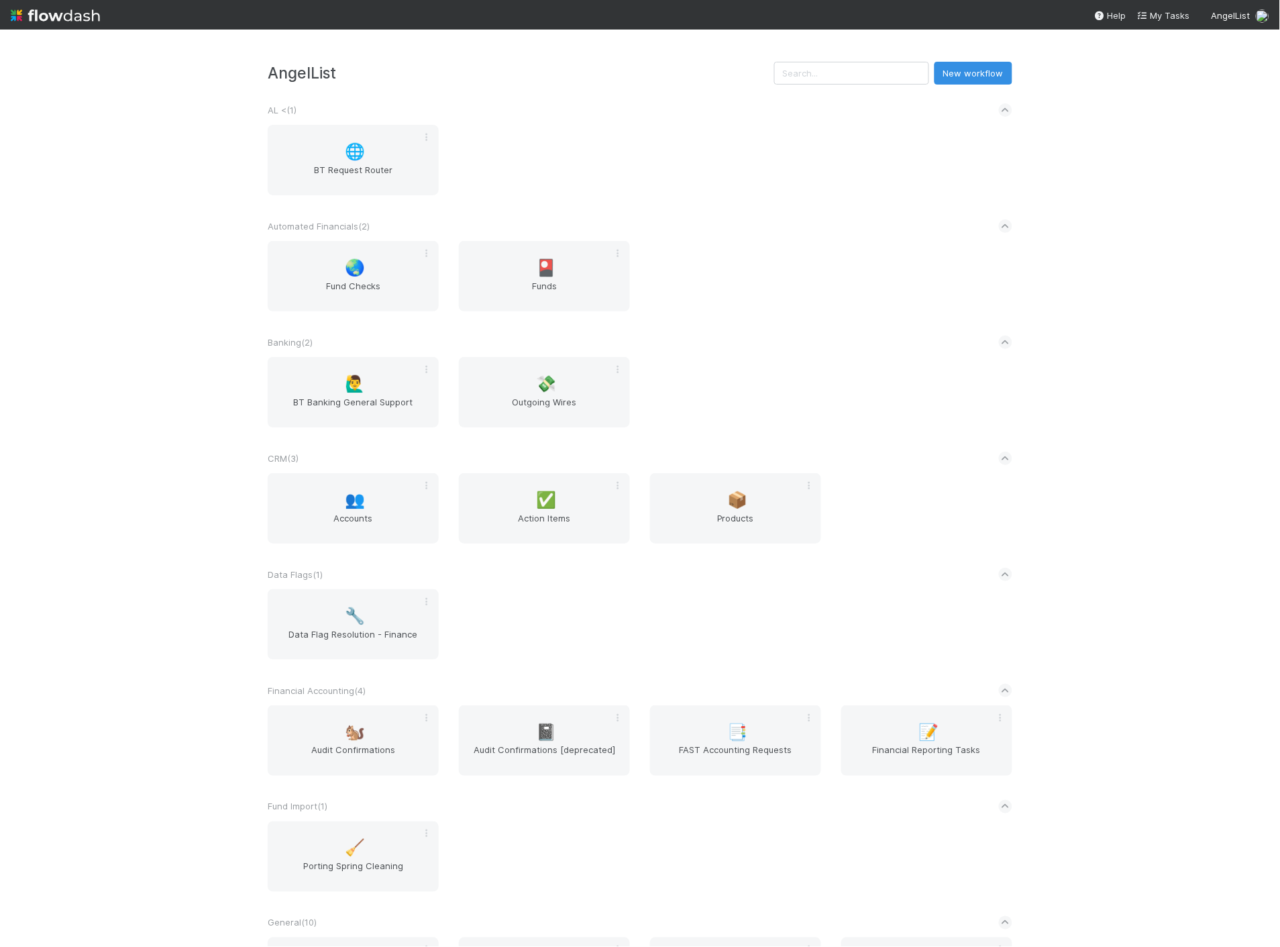  Describe the element at coordinates (544, 740) in the screenshot. I see `a: 📓Audit Confirmations [deprecated]` at that location.